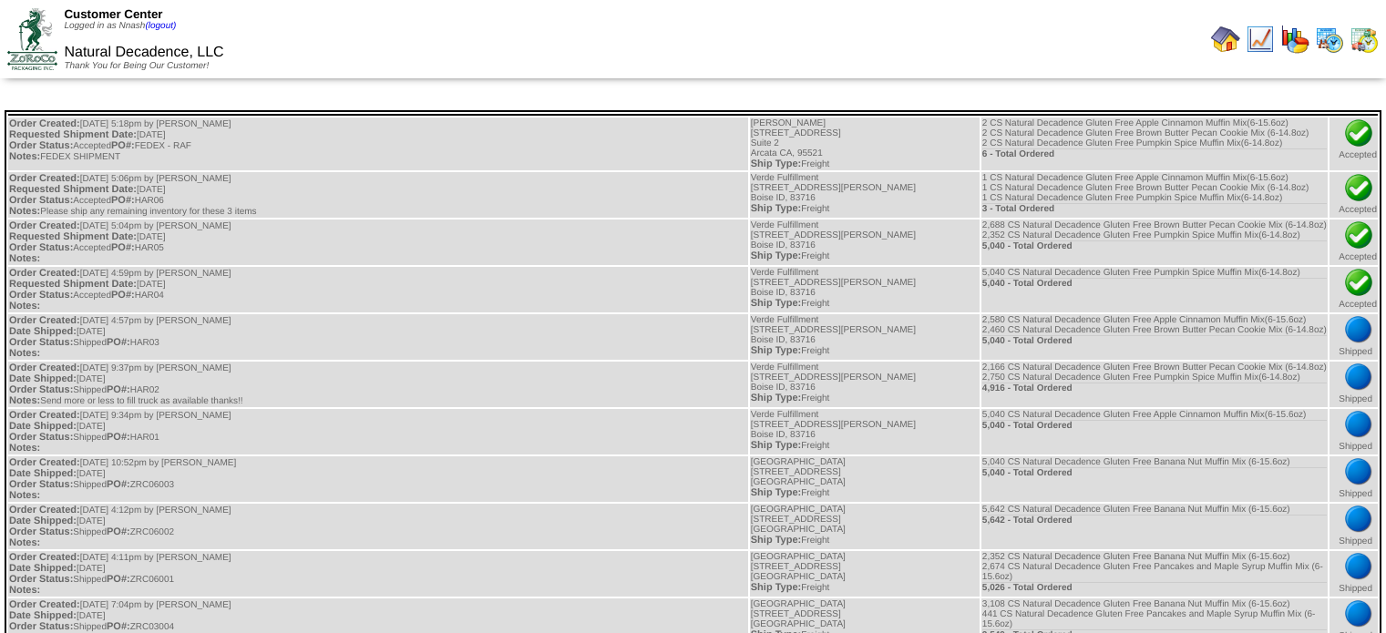 The image size is (1386, 633). Describe the element at coordinates (1154, 290) in the screenshot. I see `td: 5,040 CS Natural Decadence Gluten Free Pumpkin Spice Muffin Mix(6-14.8oz)` at that location.